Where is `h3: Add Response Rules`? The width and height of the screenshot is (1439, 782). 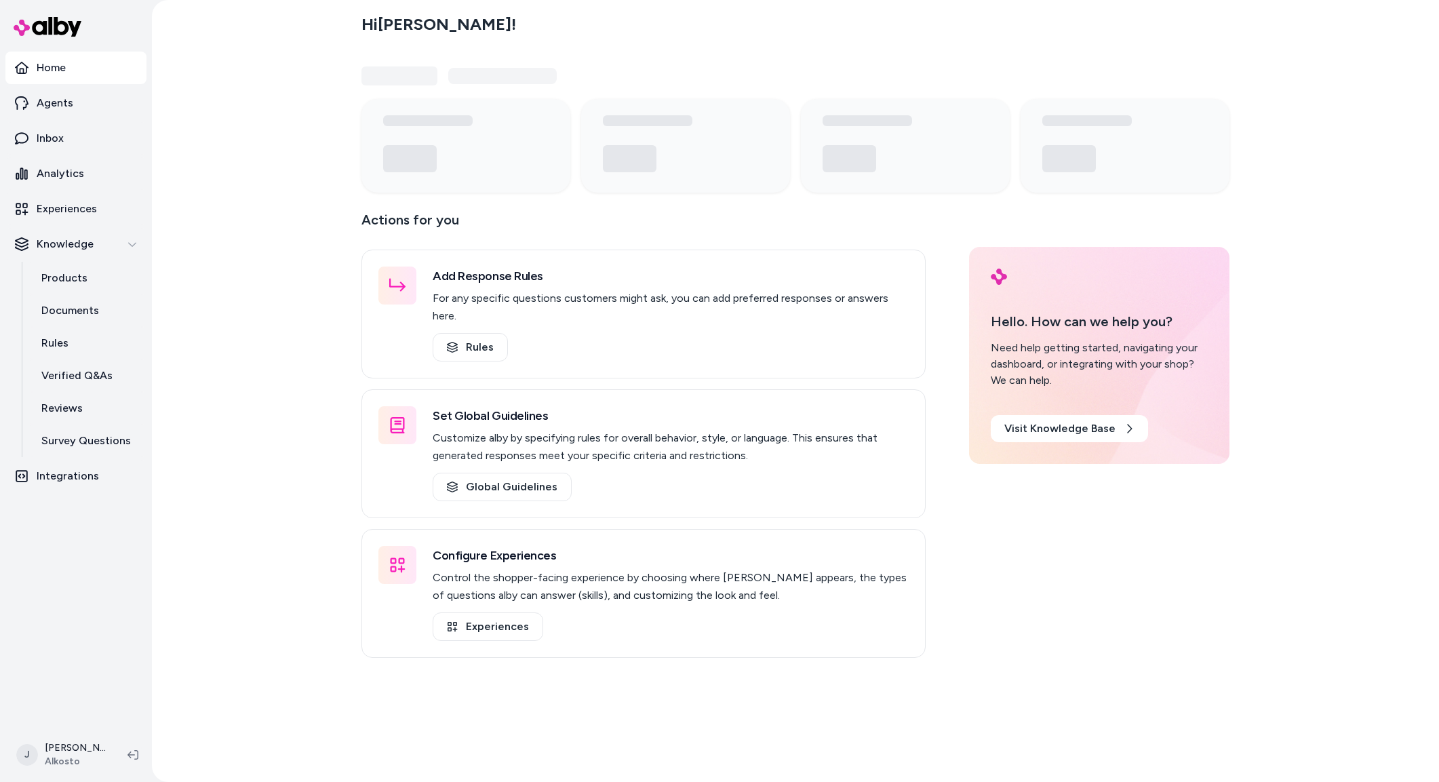 h3: Add Response Rules is located at coordinates (671, 276).